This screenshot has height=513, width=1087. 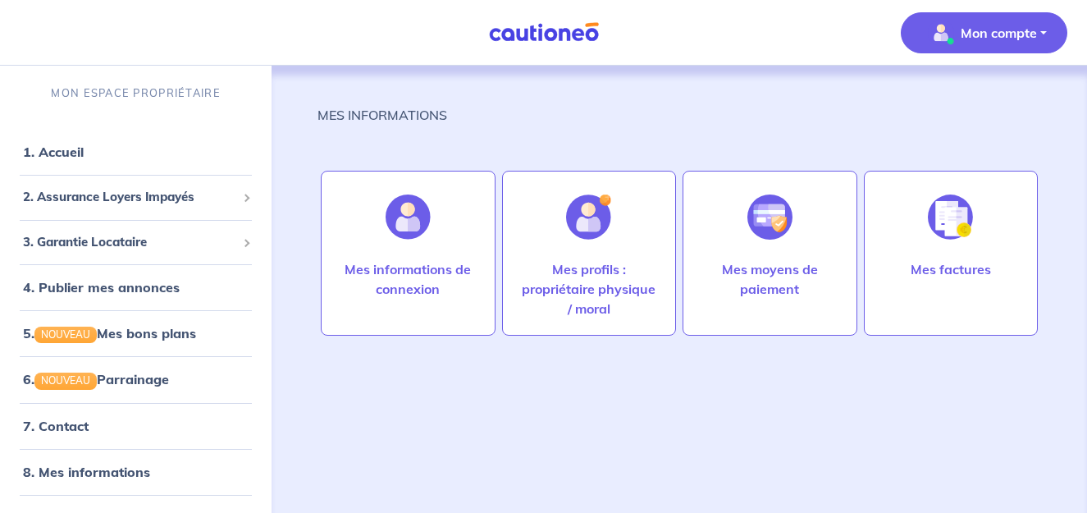 What do you see at coordinates (135, 379) in the screenshot?
I see `div: 6.NOUVEAUParrainage` at bounding box center [135, 379].